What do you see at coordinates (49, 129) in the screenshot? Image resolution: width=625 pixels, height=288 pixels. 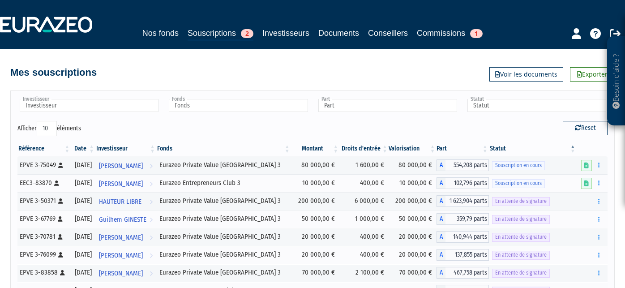 I see `label: Afficher éléments` at bounding box center [49, 129].